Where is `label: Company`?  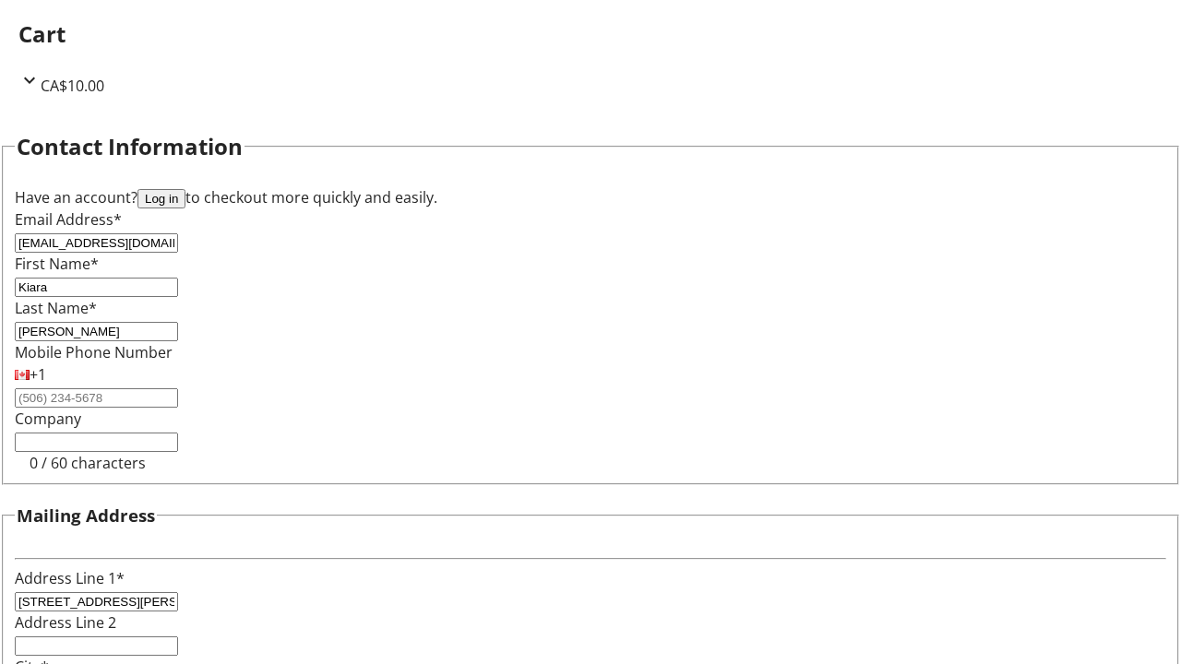 label: Company is located at coordinates (48, 419).